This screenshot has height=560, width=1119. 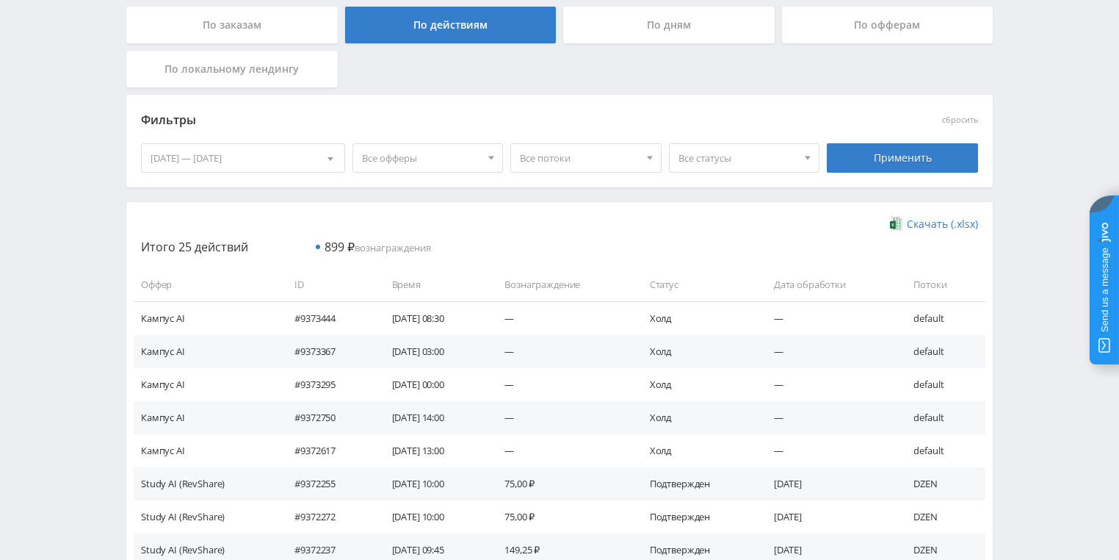 What do you see at coordinates (339, 247) in the screenshot?
I see `span: 899 ₽` at bounding box center [339, 247].